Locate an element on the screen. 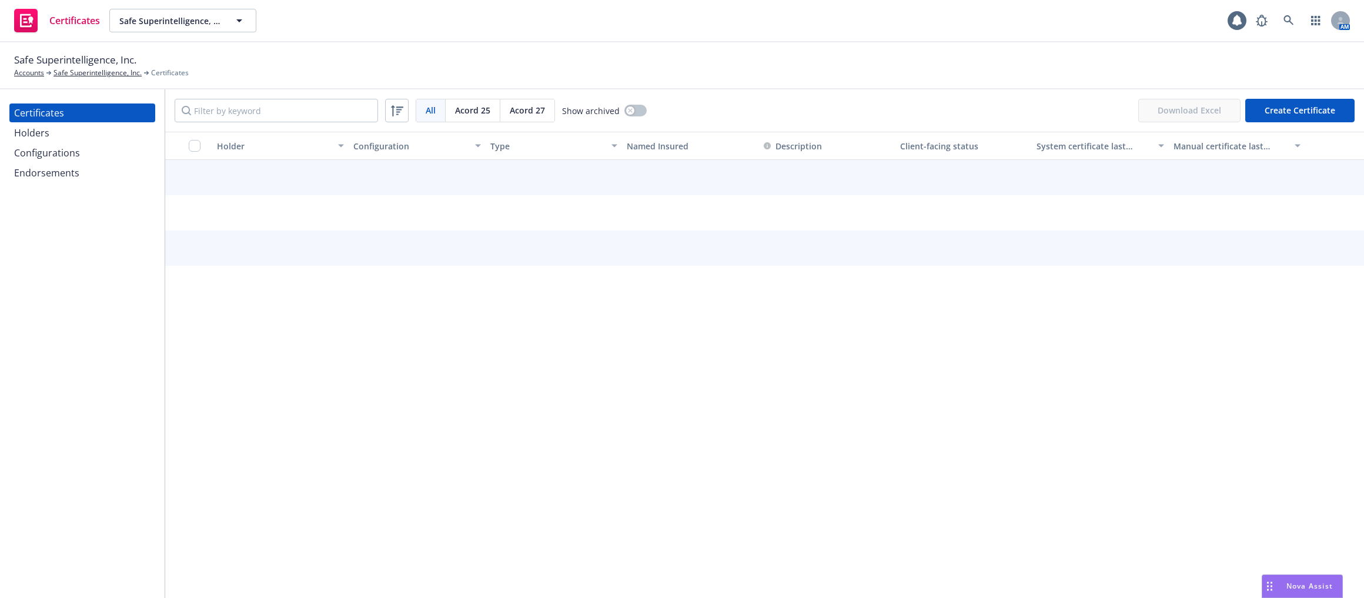 This screenshot has height=598, width=1364. div: Configuration is located at coordinates (410, 146).